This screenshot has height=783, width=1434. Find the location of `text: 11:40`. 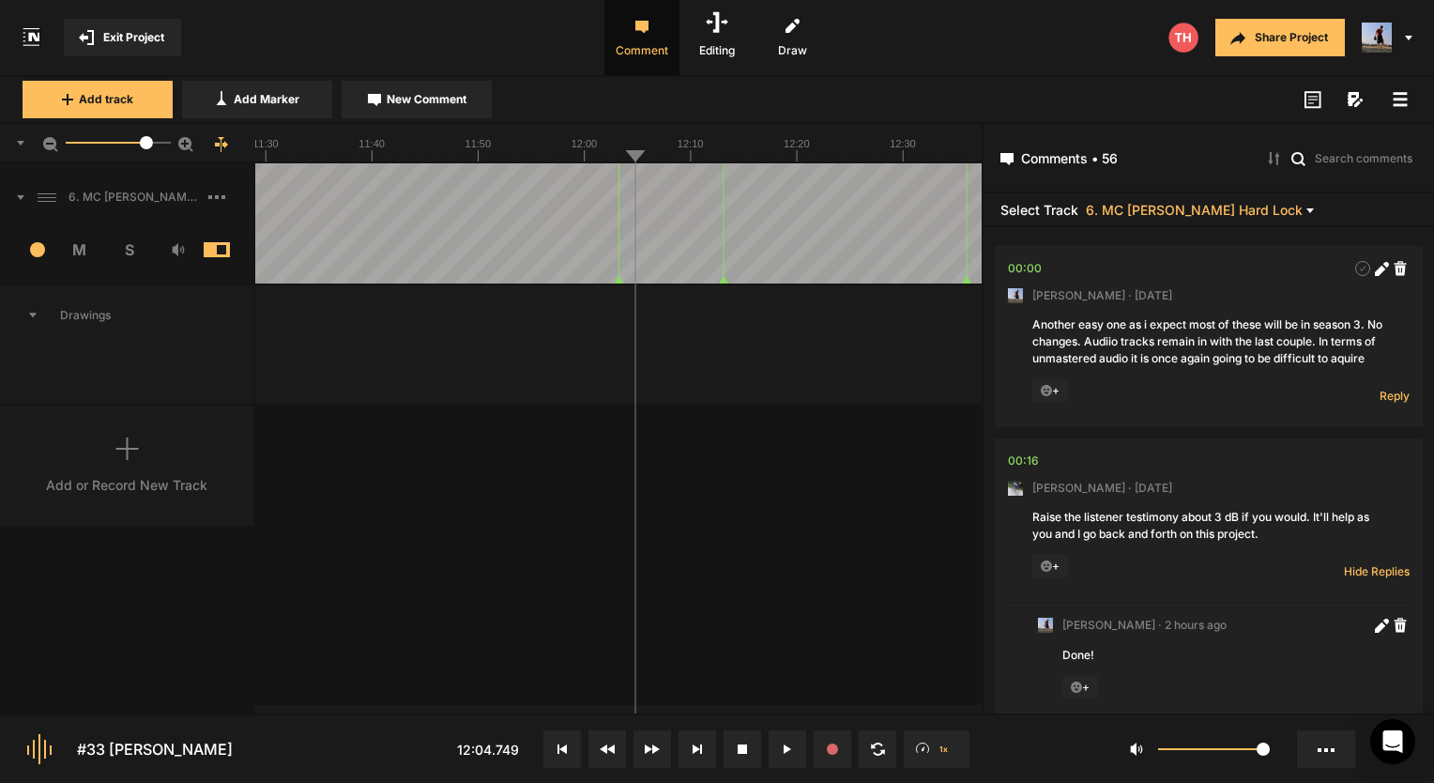

text: 11:40 is located at coordinates (372, 144).